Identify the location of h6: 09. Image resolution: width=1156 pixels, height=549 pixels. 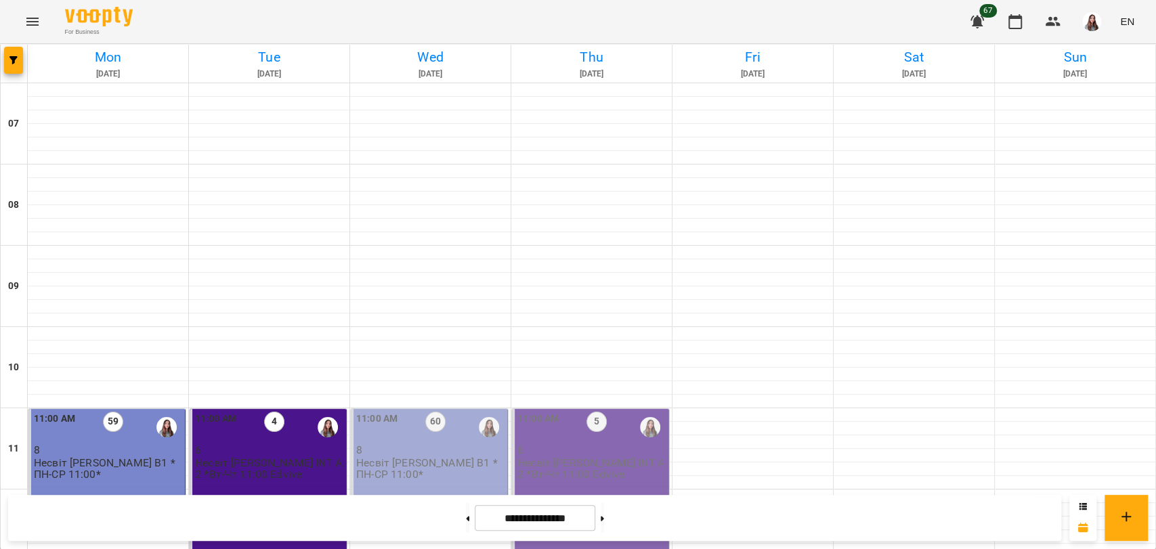
(14, 286).